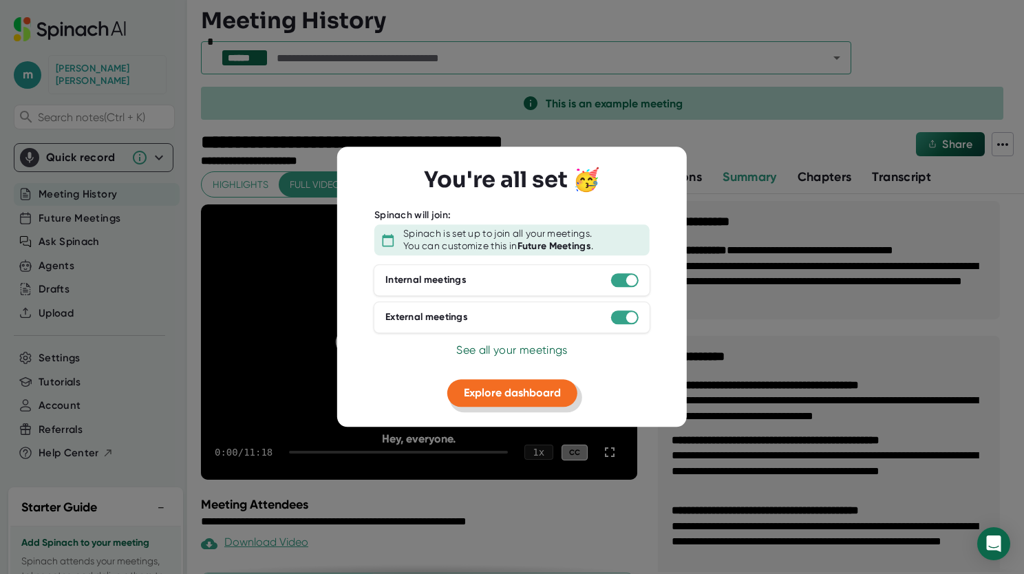  I want to click on span: See all your meetings, so click(511, 350).